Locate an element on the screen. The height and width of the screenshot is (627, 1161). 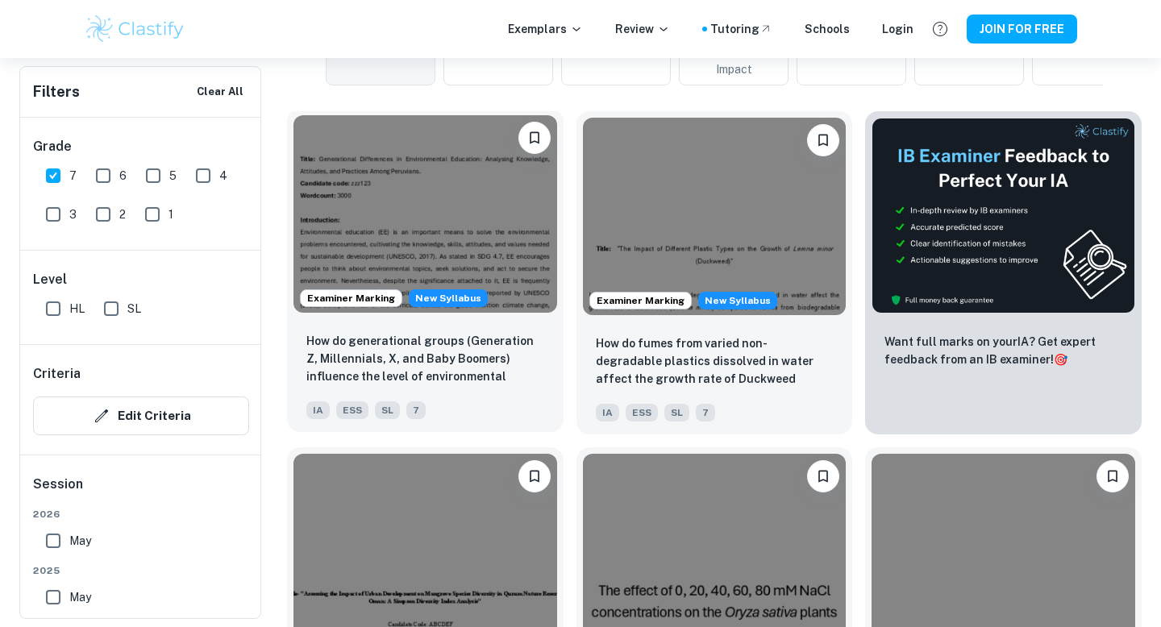
span: 4 is located at coordinates (223, 176).